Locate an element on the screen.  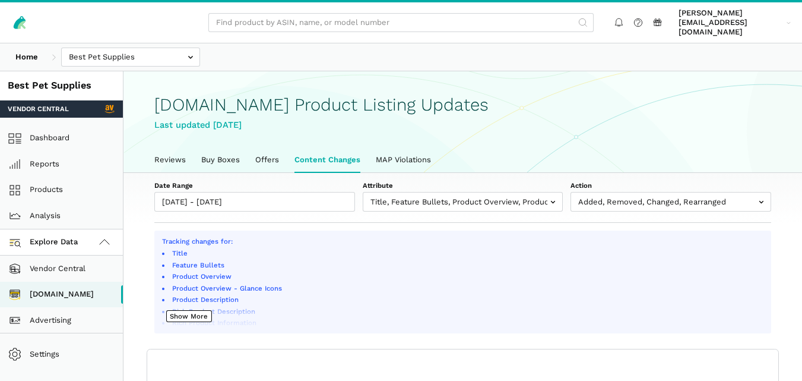
li: Product Description is located at coordinates (467, 299).